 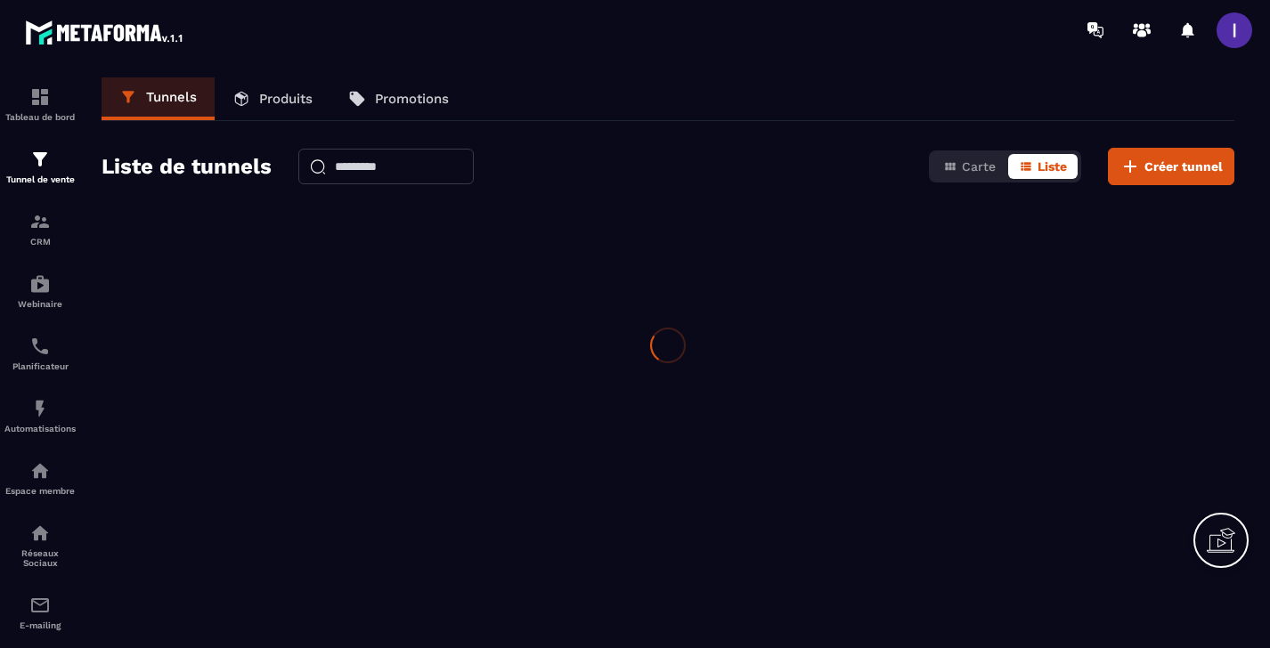 I want to click on img: social-network, so click(x=40, y=533).